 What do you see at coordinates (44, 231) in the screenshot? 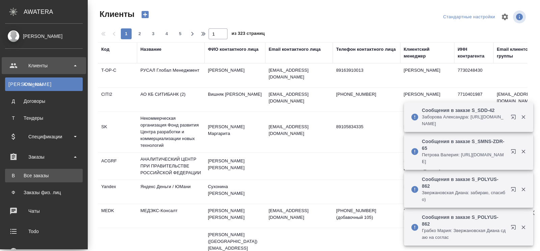
I see `div: Todo` at bounding box center [44, 231].